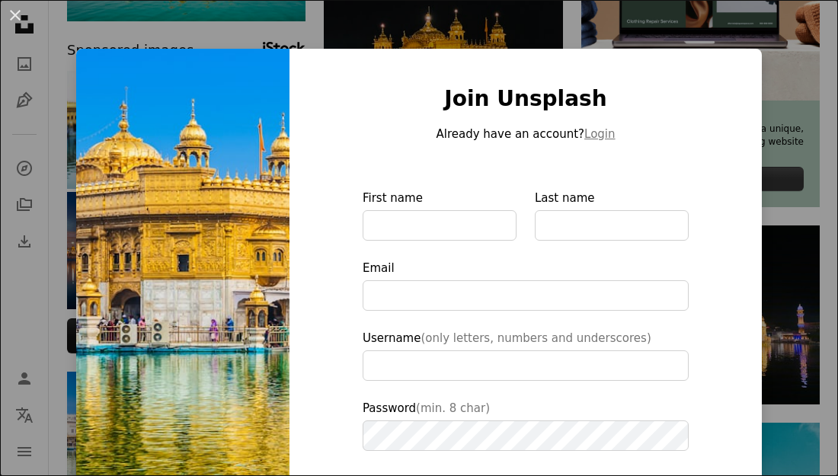 This screenshot has width=838, height=476. Describe the element at coordinates (612, 215) in the screenshot. I see `label: Last name` at that location.